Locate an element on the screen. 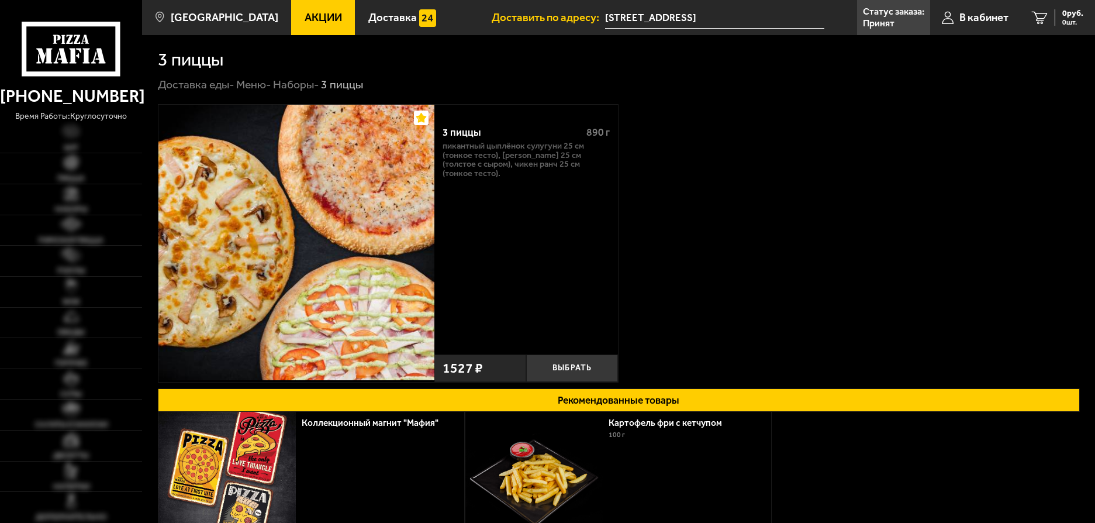 The height and width of the screenshot is (523, 1095). span: Хит is located at coordinates (71, 147).